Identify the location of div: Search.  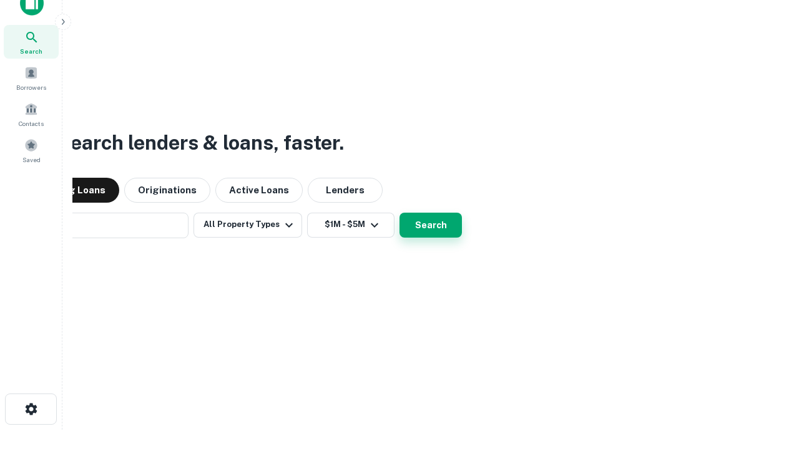
(31, 42).